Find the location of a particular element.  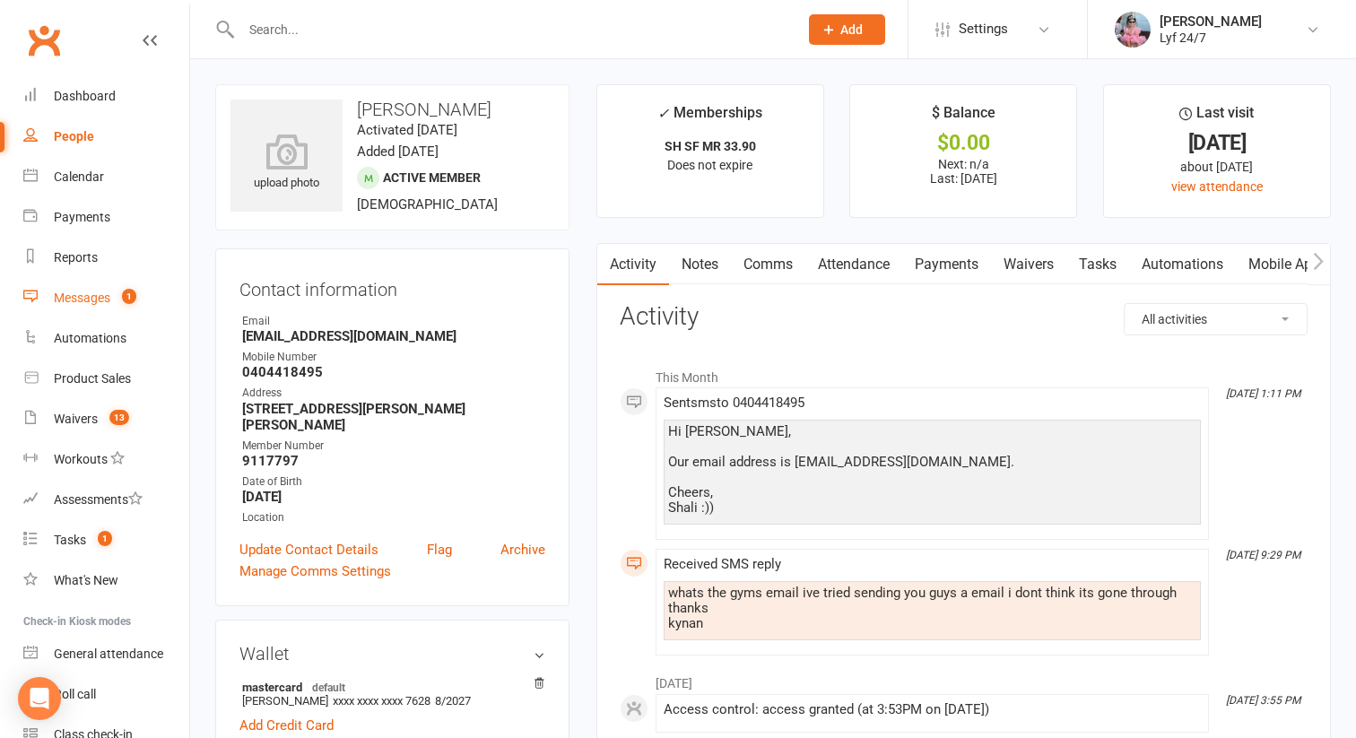

div: People is located at coordinates (74, 136).